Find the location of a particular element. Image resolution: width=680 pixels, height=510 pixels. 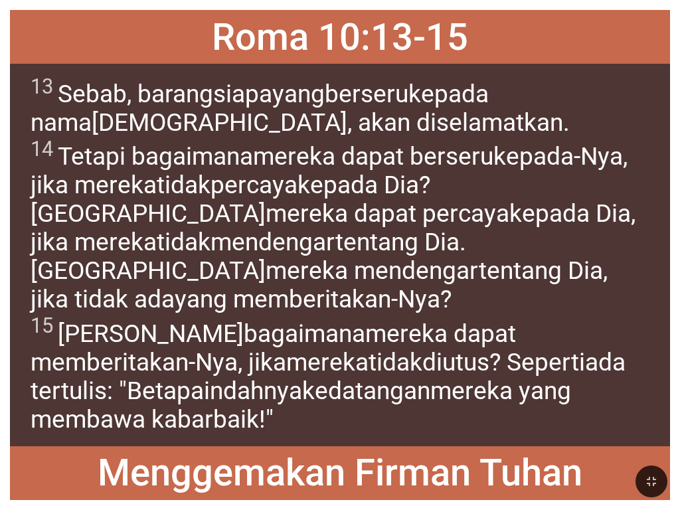

wg1125: : "Betapa is located at coordinates (301, 405).